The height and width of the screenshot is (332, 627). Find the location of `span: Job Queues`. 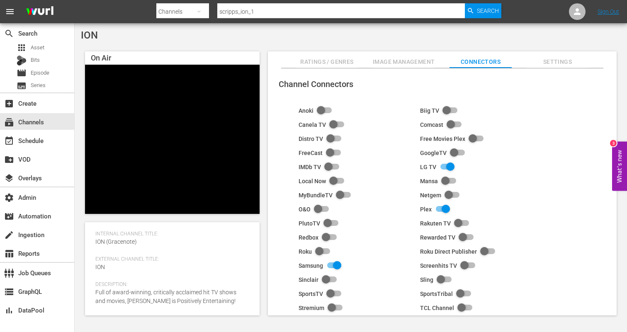

span: Job Queues is located at coordinates (9, 273).